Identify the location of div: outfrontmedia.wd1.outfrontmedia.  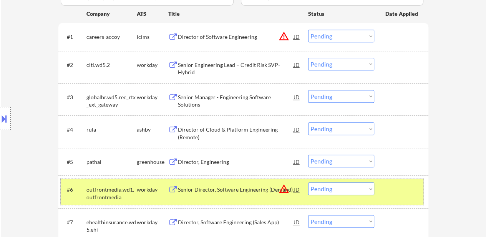
(111, 193).